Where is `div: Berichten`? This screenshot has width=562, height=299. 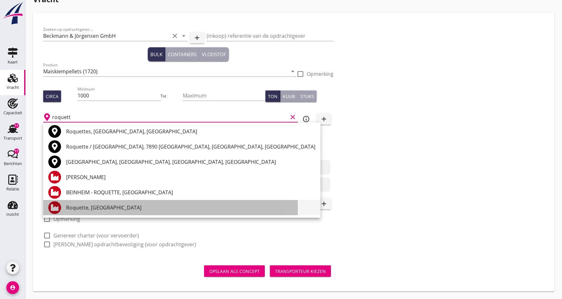 div: Berichten is located at coordinates (13, 164).